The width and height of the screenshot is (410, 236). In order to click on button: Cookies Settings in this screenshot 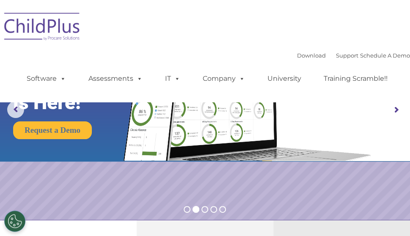, I will do `click(15, 221)`.